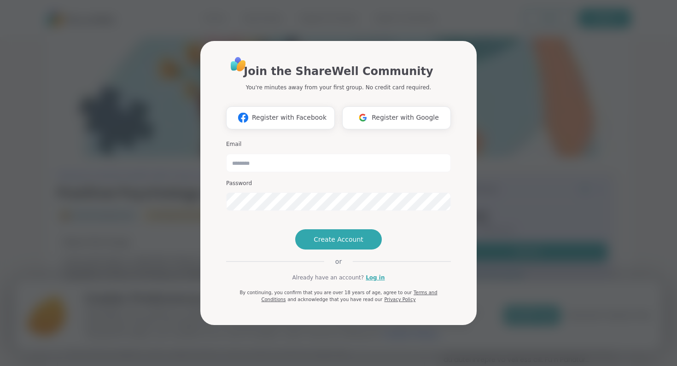 This screenshot has width=677, height=366. Describe the element at coordinates (338, 87) in the screenshot. I see `p: You're minutes away from your first group. No credit card required.` at that location.